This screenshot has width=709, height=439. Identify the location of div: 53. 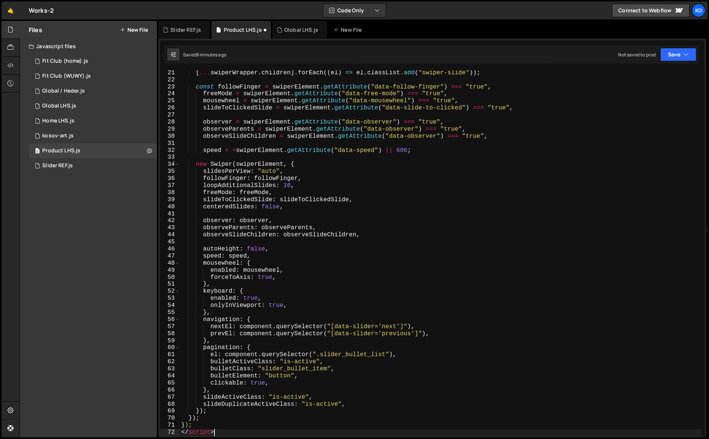
(170, 298).